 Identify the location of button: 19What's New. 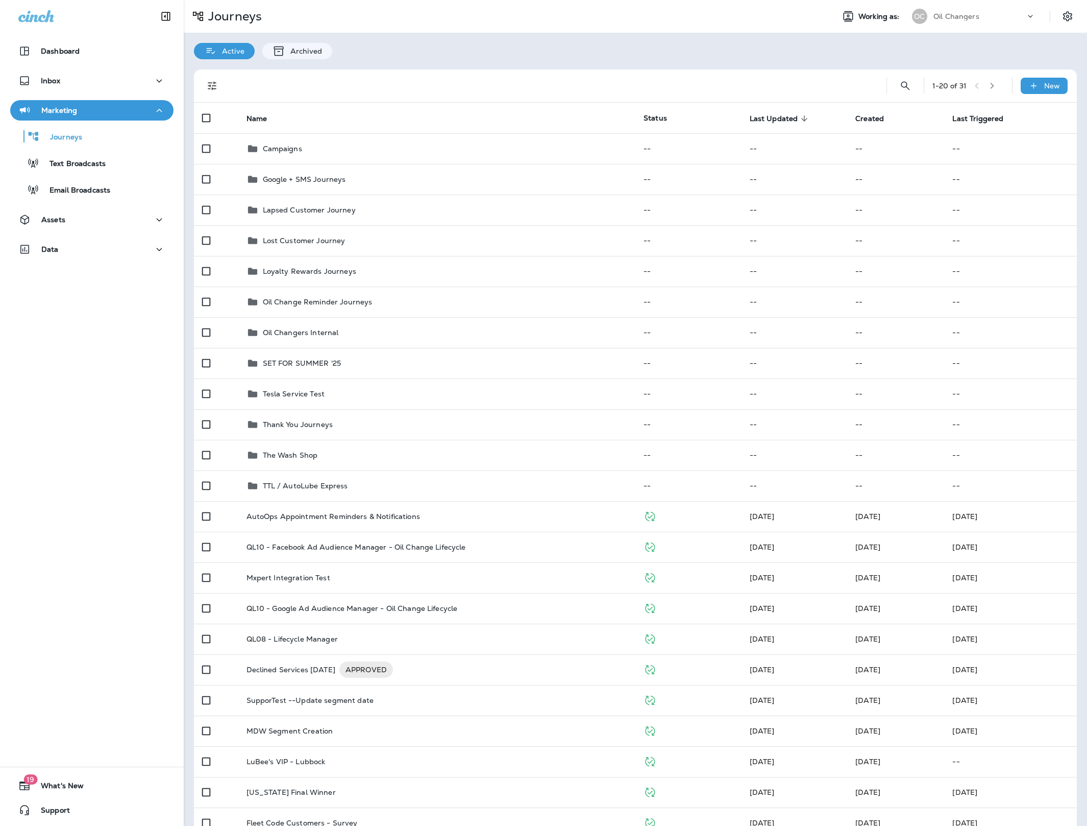
(92, 785).